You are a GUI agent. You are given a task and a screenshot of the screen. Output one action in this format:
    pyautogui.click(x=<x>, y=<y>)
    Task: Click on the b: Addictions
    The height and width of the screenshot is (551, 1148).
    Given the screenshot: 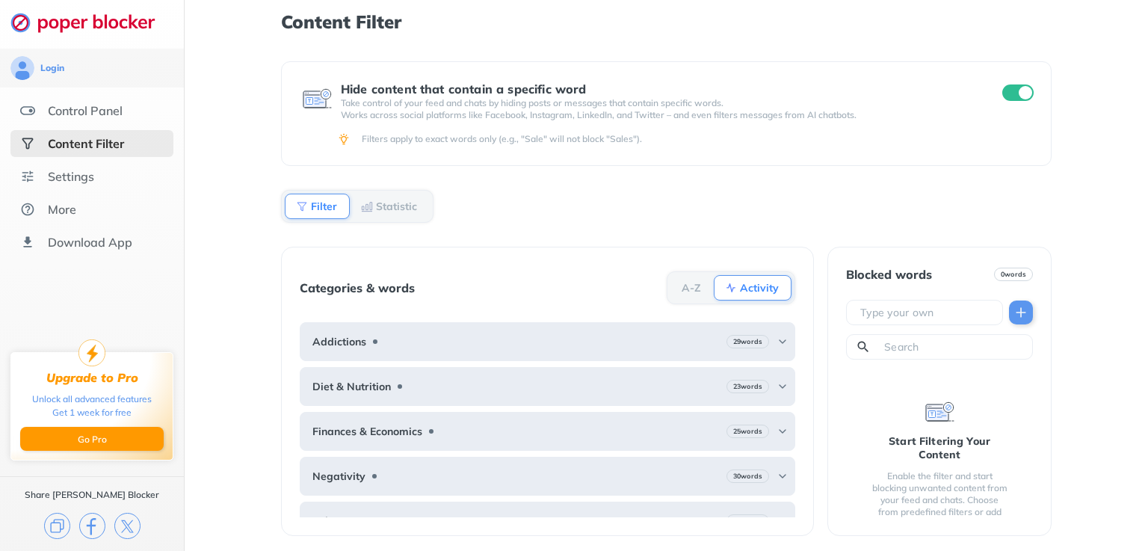 What is the action you would take?
    pyautogui.click(x=339, y=342)
    